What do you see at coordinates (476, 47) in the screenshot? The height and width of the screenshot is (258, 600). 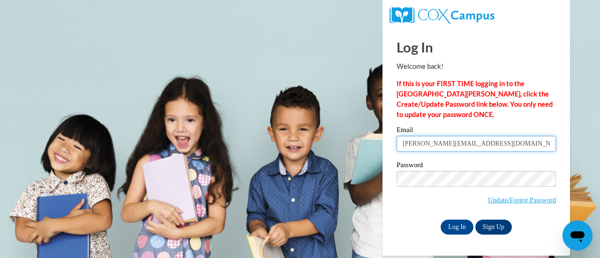 I see `h1: Log In` at bounding box center [476, 47].